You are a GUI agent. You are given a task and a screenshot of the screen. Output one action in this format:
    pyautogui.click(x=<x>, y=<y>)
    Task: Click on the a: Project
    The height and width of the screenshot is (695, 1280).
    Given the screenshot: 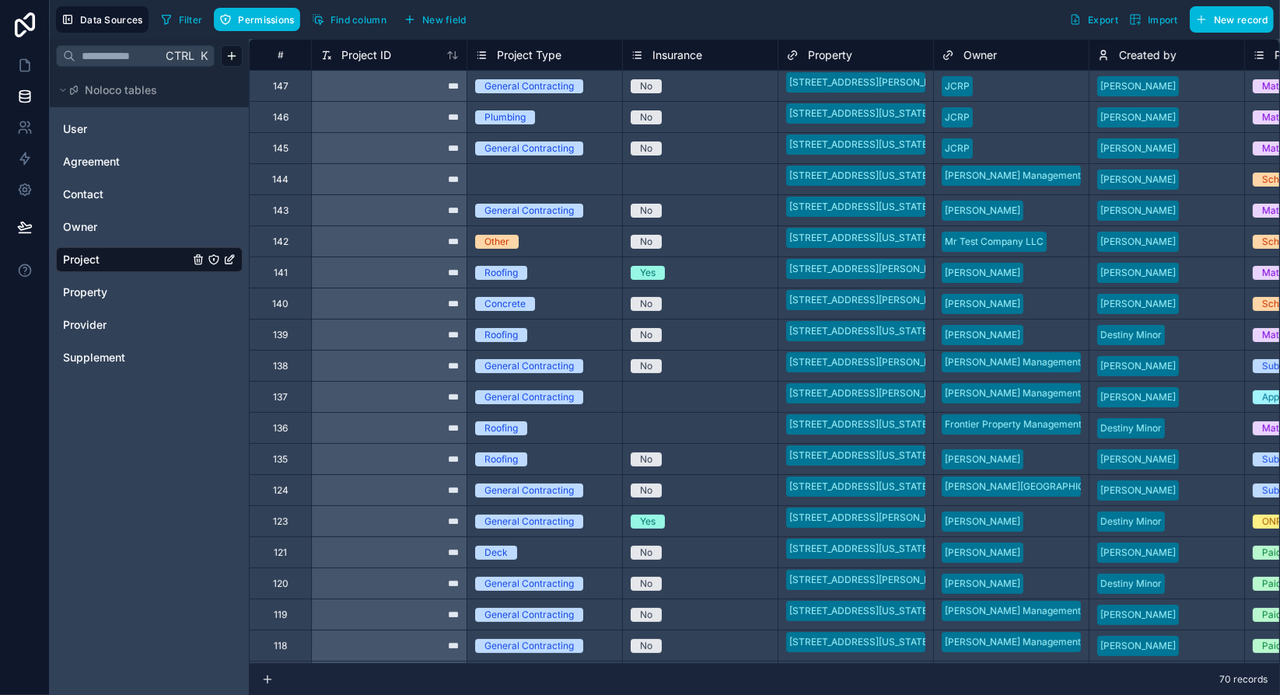 What is the action you would take?
    pyautogui.click(x=126, y=260)
    